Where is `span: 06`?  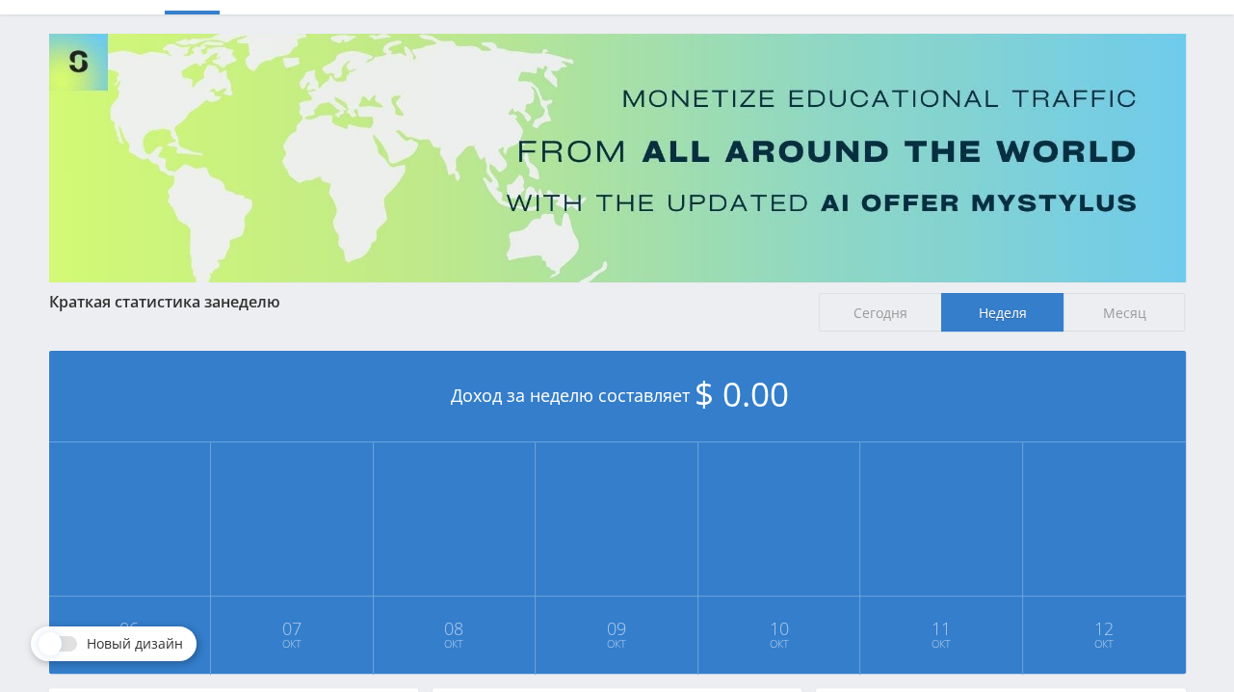 span: 06 is located at coordinates (130, 628).